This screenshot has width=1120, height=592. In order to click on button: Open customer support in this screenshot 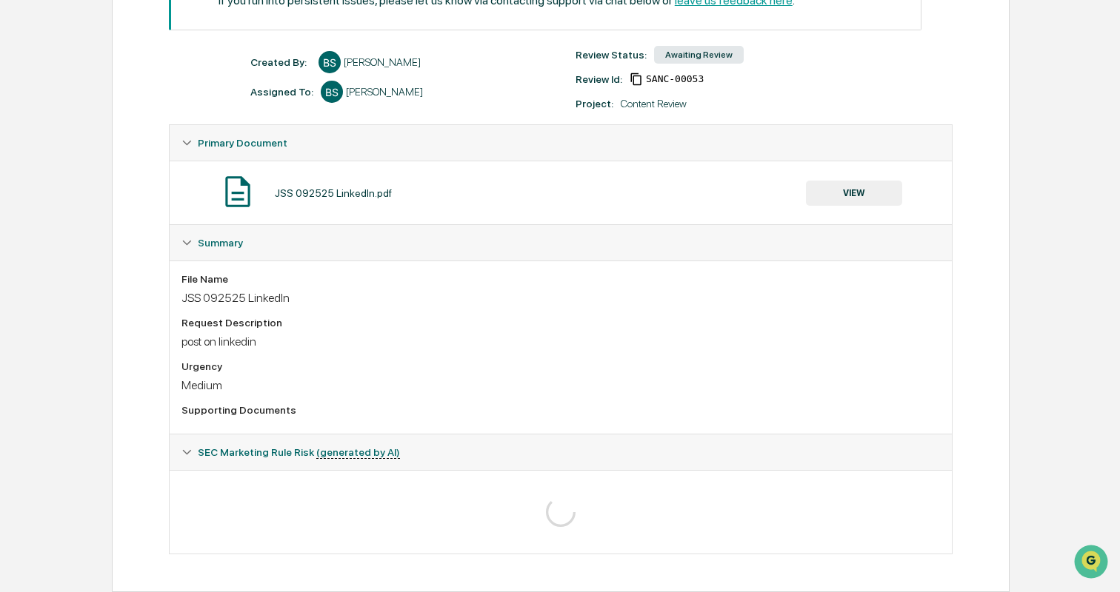, I will do `click(19, 19)`.